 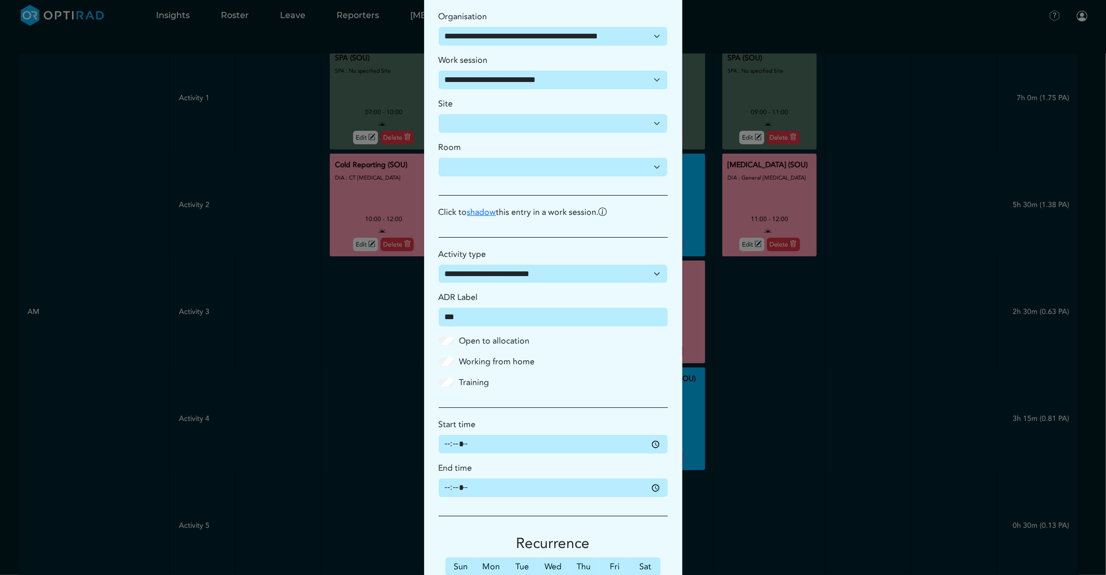 What do you see at coordinates (457, 424) in the screenshot?
I see `label: Start time` at bounding box center [457, 424].